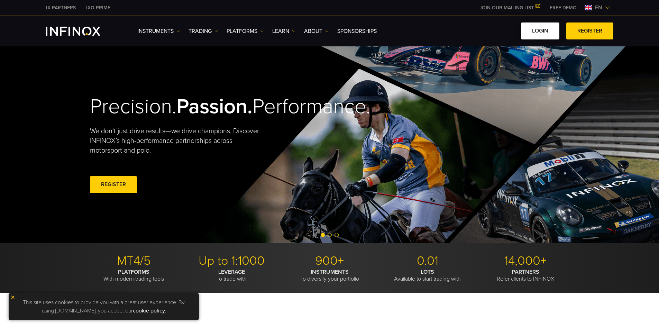 The height and width of the screenshot is (327, 659). What do you see at coordinates (330, 261) in the screenshot?
I see `p: 900+` at bounding box center [330, 261].